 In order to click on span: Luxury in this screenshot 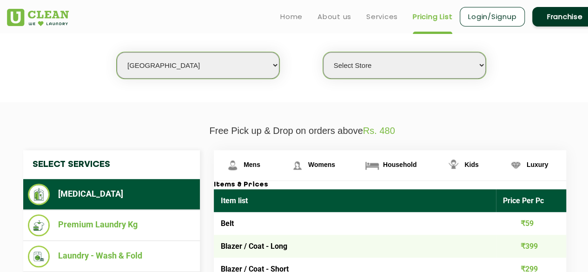, I will do `click(537, 164)`.